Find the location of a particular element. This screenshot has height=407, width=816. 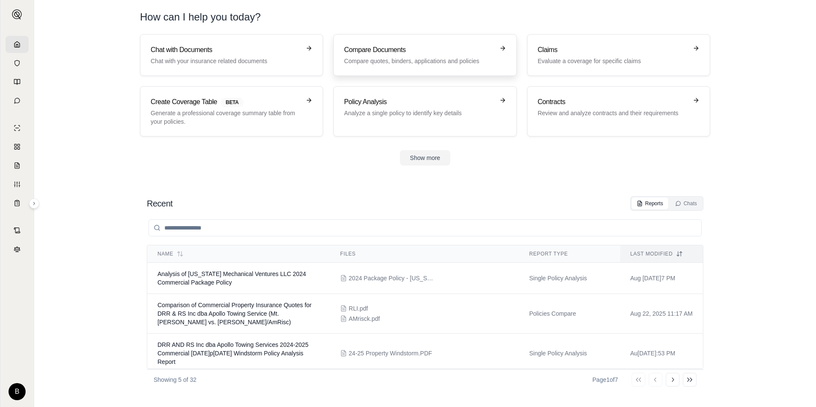

a: ContractsReview and analyze contracts and their requirements is located at coordinates (618, 111).